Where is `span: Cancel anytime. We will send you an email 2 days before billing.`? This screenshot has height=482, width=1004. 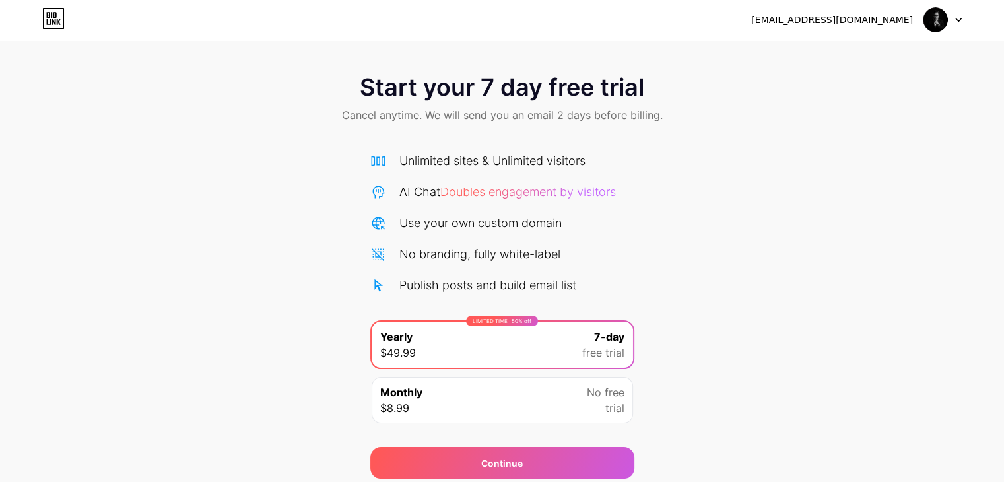 span: Cancel anytime. We will send you an email 2 days before billing. is located at coordinates (502, 115).